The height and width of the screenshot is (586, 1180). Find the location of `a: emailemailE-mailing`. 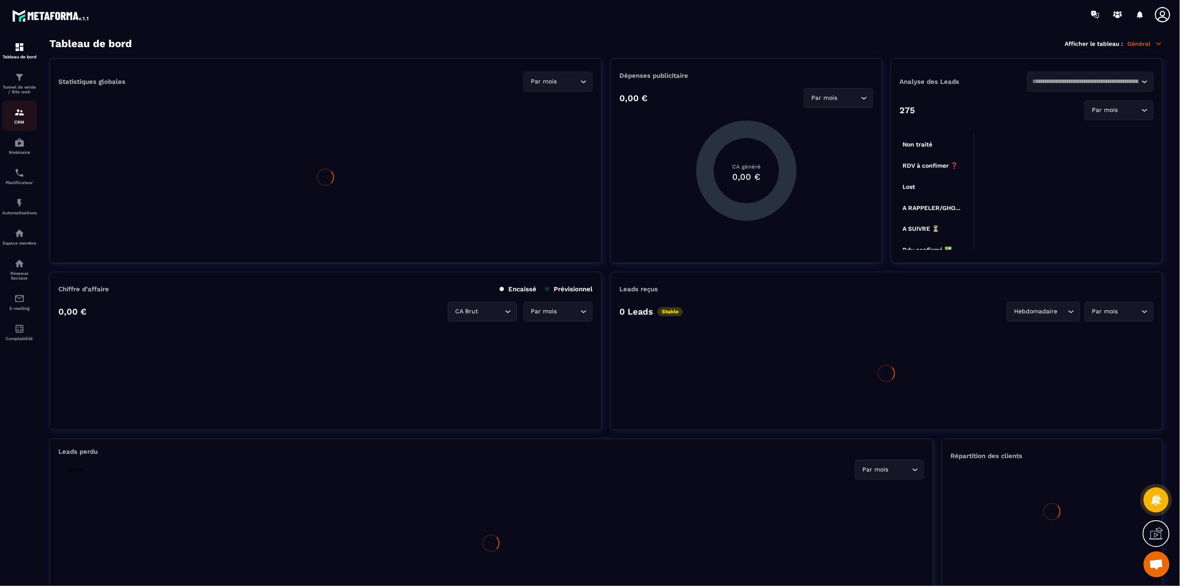

a: emailemailE-mailing is located at coordinates (19, 302).